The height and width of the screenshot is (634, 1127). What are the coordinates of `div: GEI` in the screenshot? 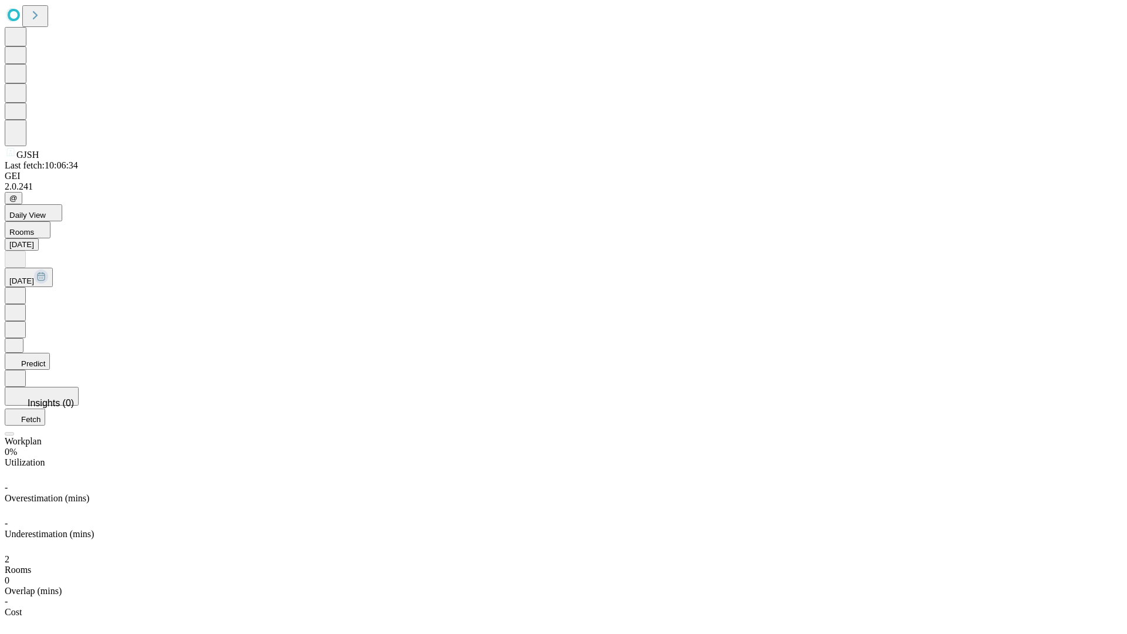 It's located at (564, 176).